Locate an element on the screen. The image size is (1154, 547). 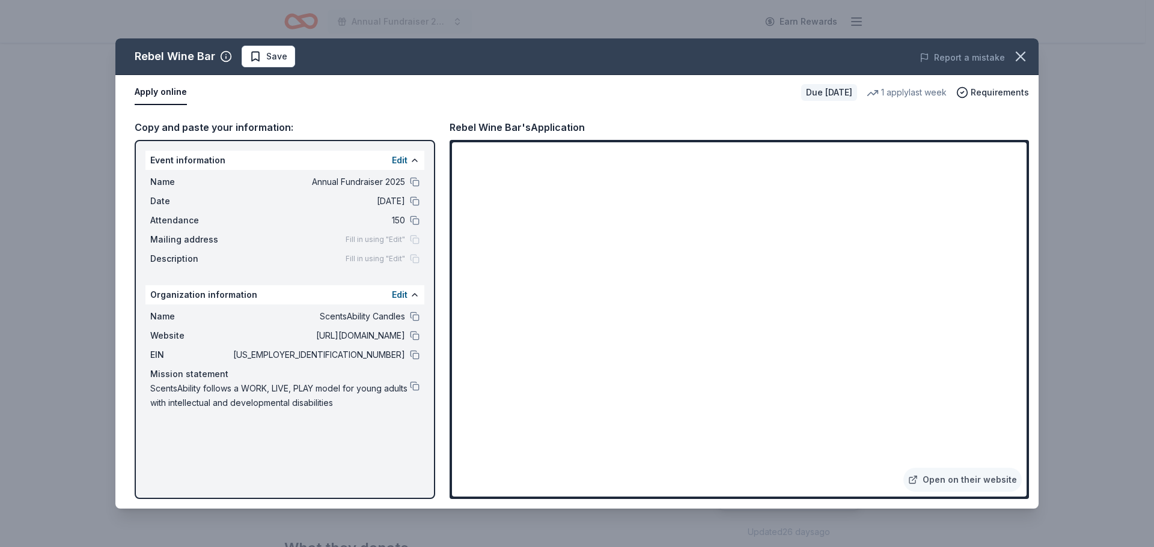
div: Rebel Wine Bar is located at coordinates (175, 56).